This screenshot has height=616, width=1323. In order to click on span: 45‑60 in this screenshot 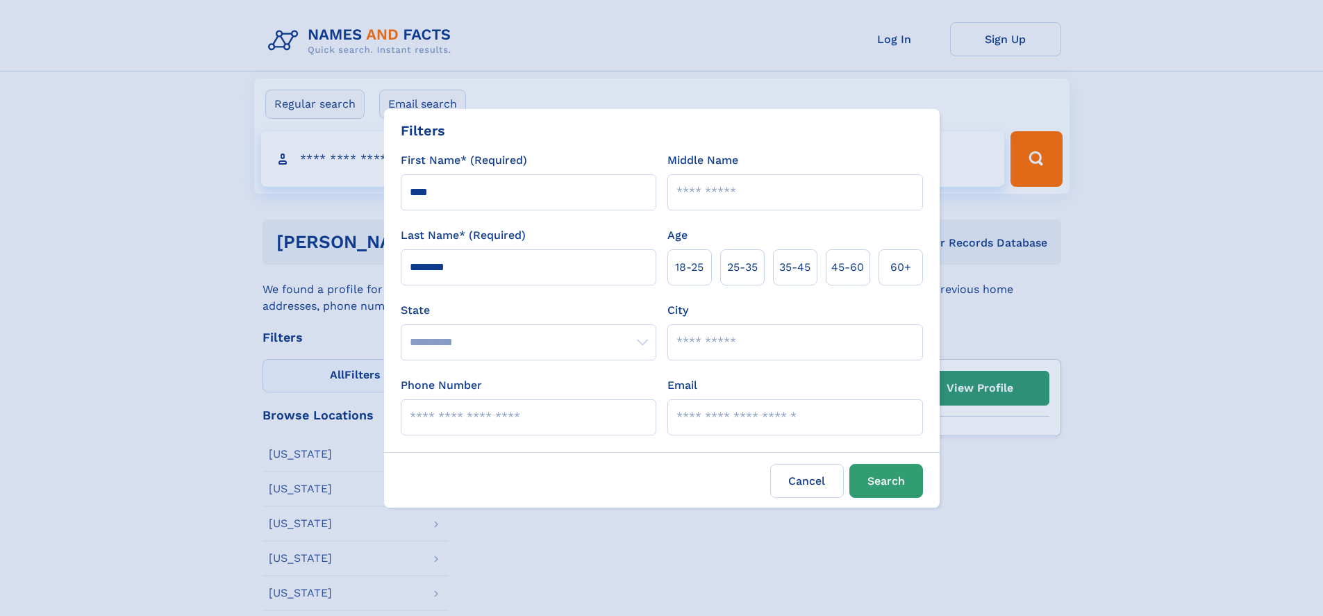, I will do `click(847, 267)`.